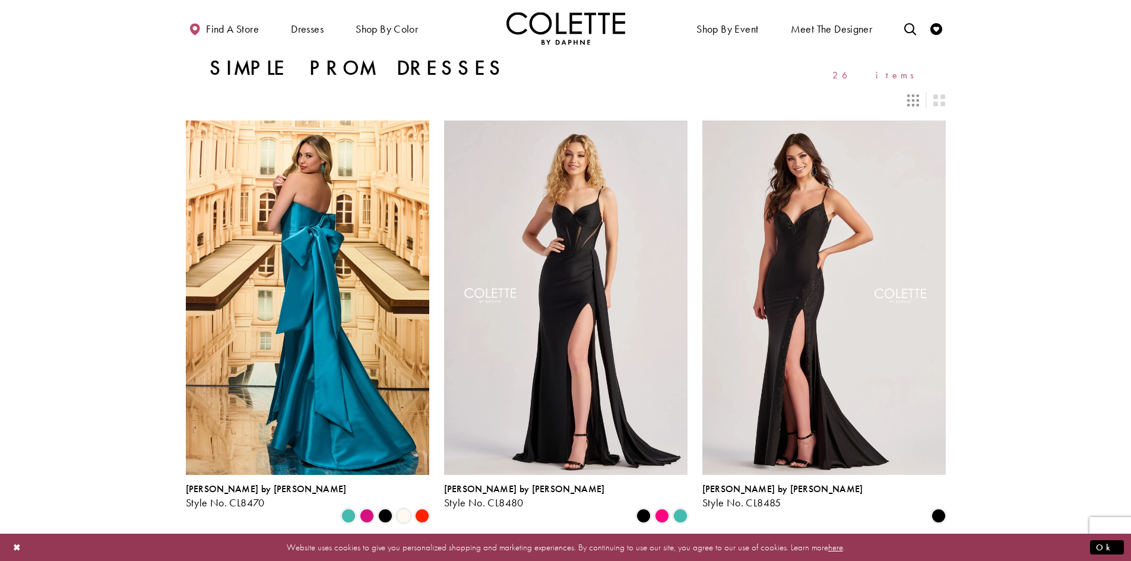 The image size is (1131, 561). Describe the element at coordinates (232, 29) in the screenshot. I see `span: Find a store` at that location.